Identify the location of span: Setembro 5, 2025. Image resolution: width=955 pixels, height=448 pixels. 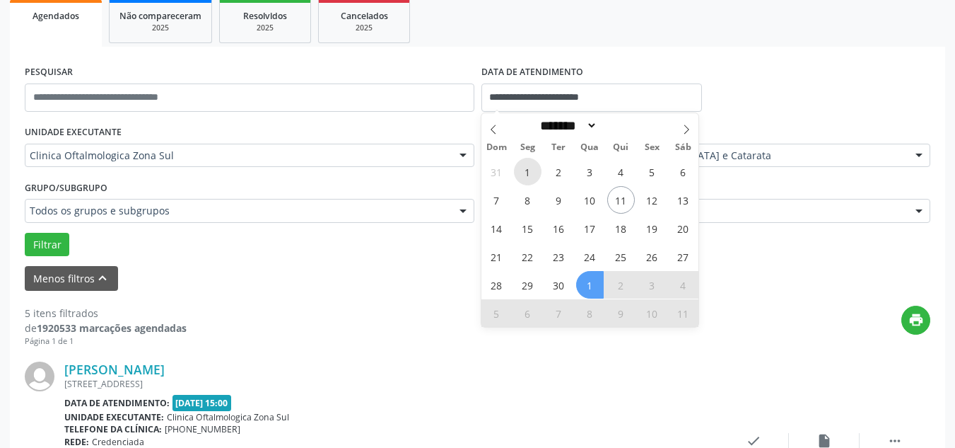
(652, 171).